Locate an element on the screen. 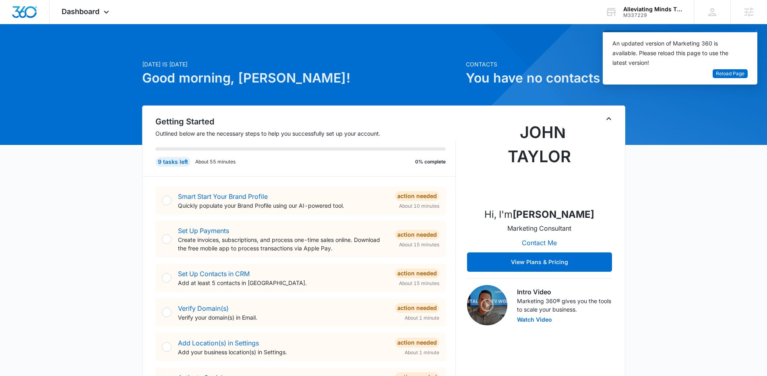 The width and height of the screenshot is (767, 376). h1: You have no contacts is located at coordinates (545, 78).